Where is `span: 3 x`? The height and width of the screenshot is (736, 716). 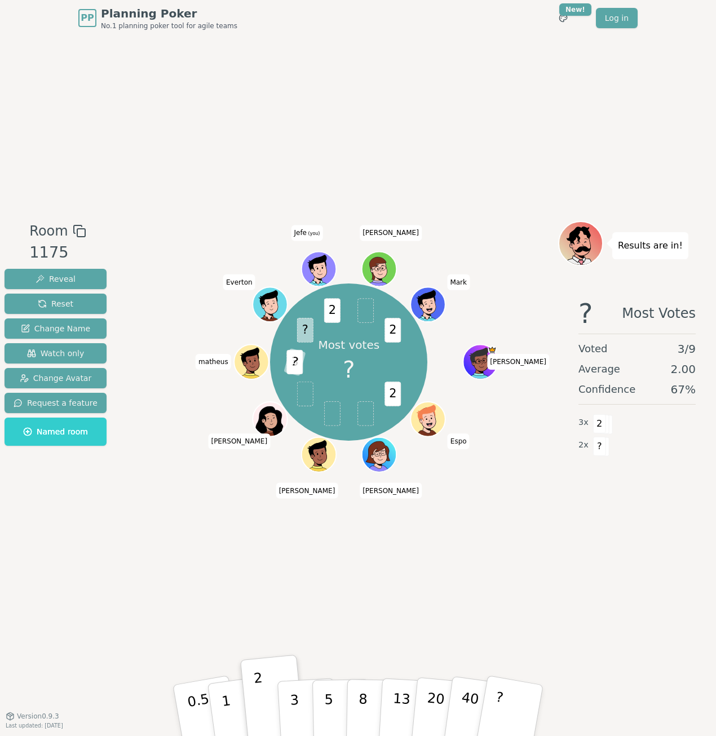 span: 3 x is located at coordinates (584, 423).